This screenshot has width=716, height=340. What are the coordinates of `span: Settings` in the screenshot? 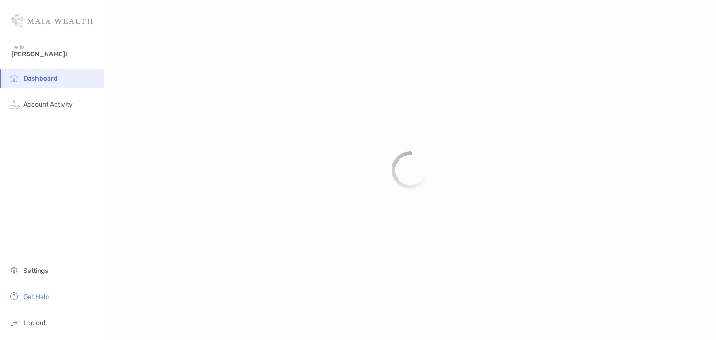 It's located at (35, 271).